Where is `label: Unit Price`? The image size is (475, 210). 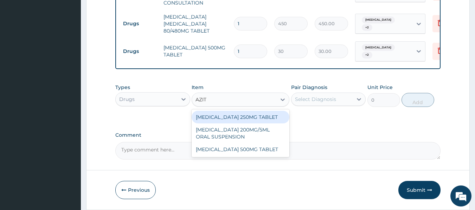 label: Unit Price is located at coordinates (380, 87).